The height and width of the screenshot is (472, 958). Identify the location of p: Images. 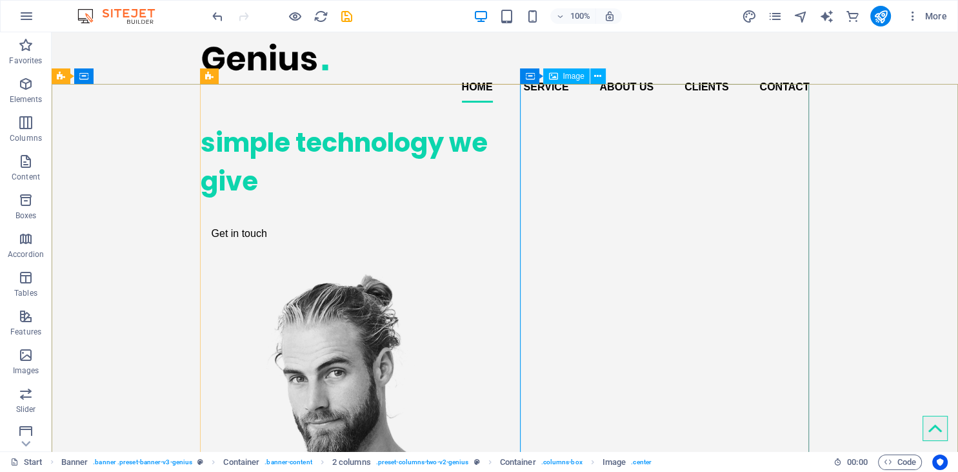
(26, 370).